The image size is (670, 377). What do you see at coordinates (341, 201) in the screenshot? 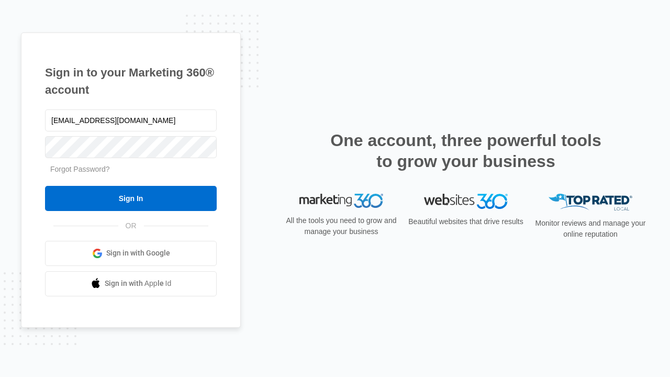
I see `img: Marketing 360` at bounding box center [341, 201].